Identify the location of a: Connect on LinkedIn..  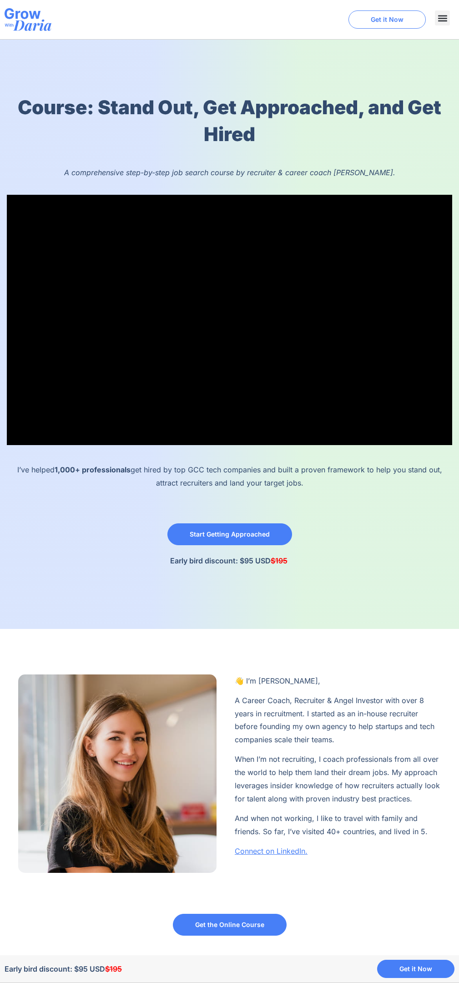
(271, 851).